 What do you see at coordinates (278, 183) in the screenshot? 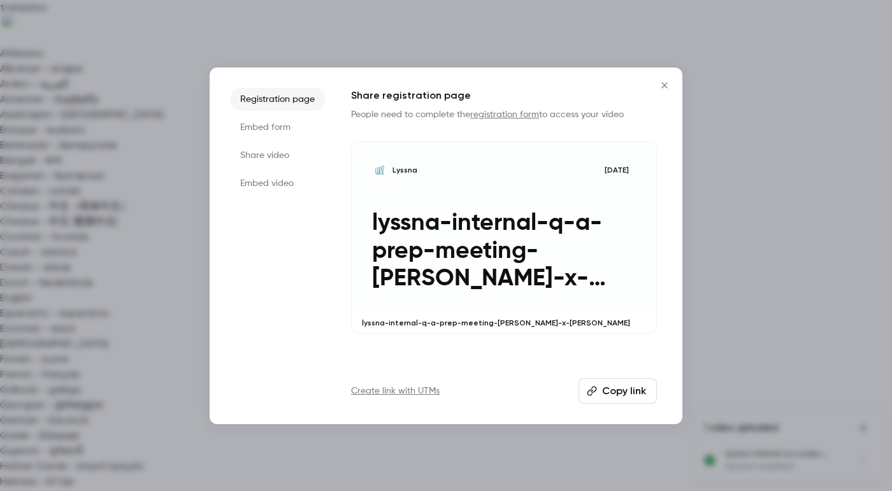
I see `li: Embed video` at bounding box center [278, 183].